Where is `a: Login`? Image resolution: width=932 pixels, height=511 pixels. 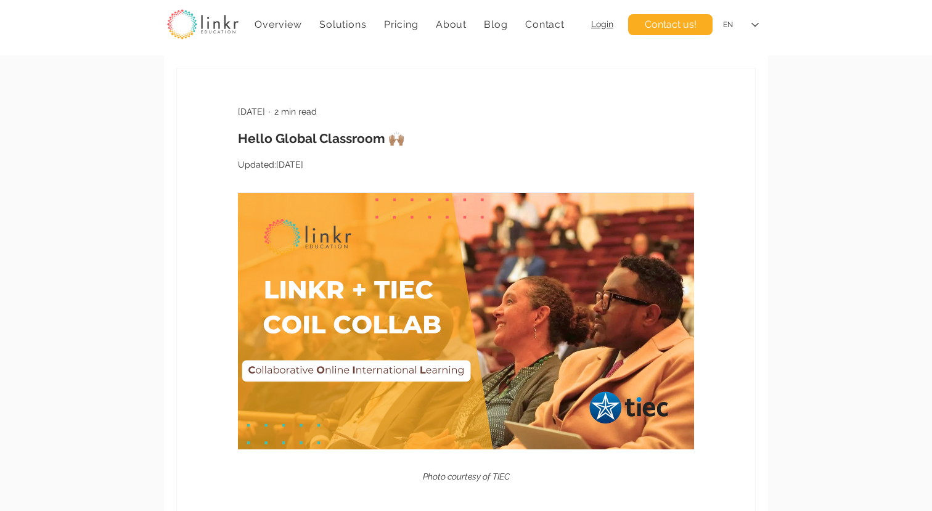
a: Login is located at coordinates (602, 24).